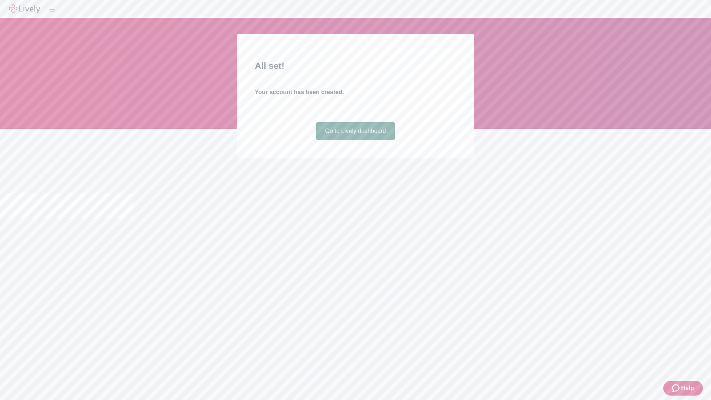 The height and width of the screenshot is (400, 711). What do you see at coordinates (683, 388) in the screenshot?
I see `button: Zendesk support iconHelp` at bounding box center [683, 388].